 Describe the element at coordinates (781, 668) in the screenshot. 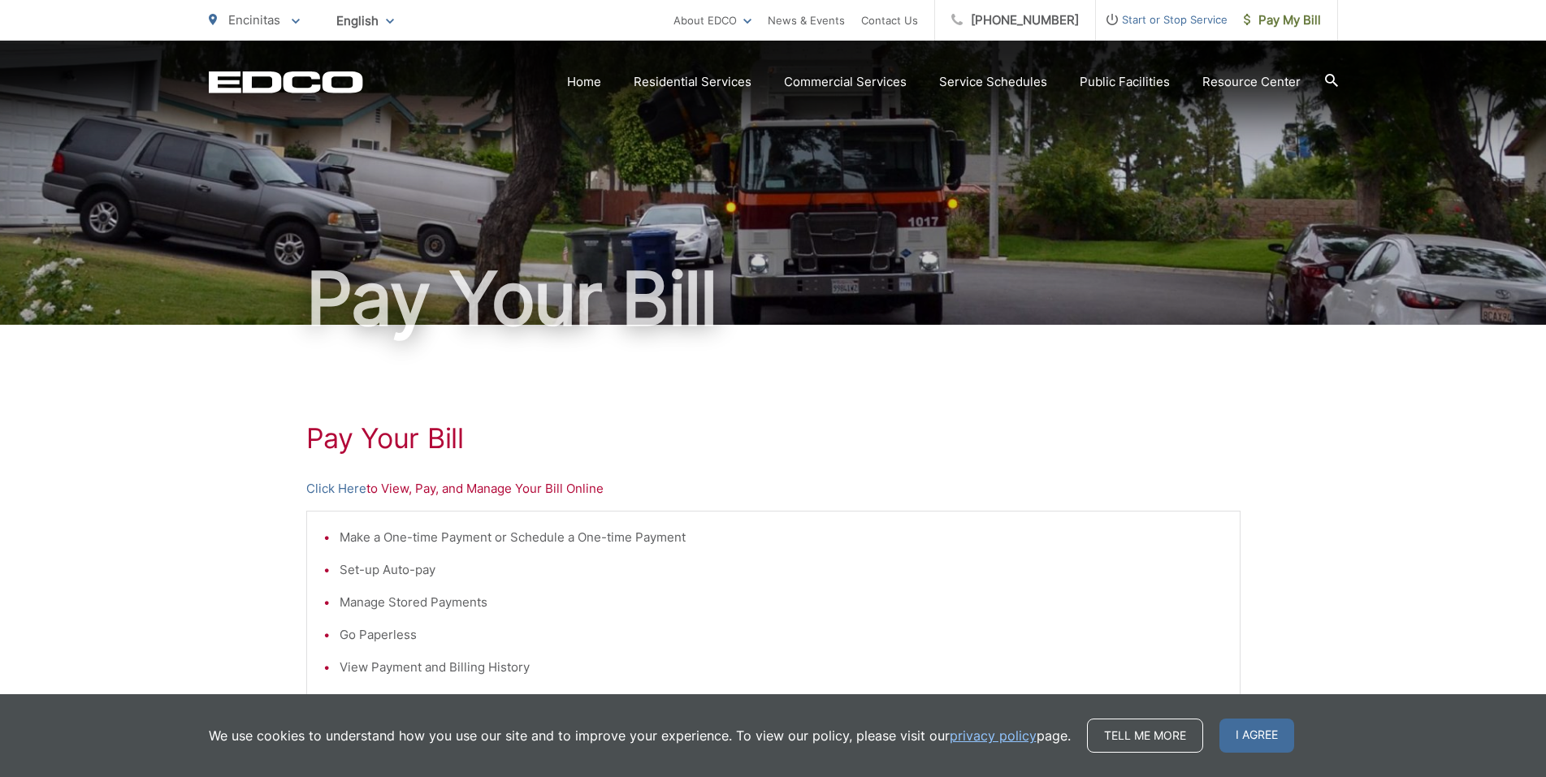

I see `li: View Payment and Billing History` at that location.